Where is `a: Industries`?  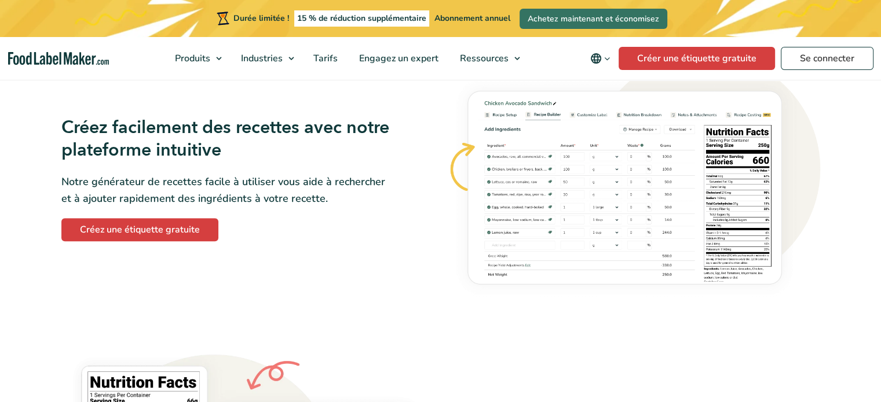 a: Industries is located at coordinates (265, 58).